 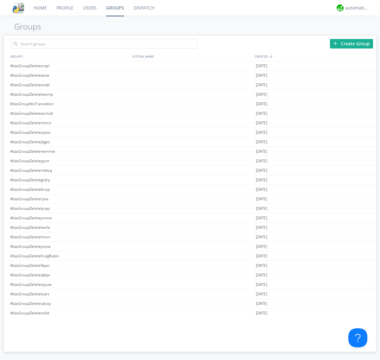 I want to click on div: GROUPS, so click(x=69, y=56).